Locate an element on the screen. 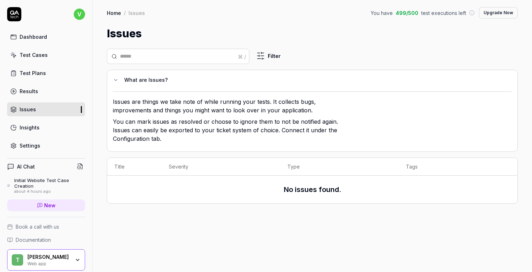 The image size is (532, 272). th: Title is located at coordinates (134, 167).